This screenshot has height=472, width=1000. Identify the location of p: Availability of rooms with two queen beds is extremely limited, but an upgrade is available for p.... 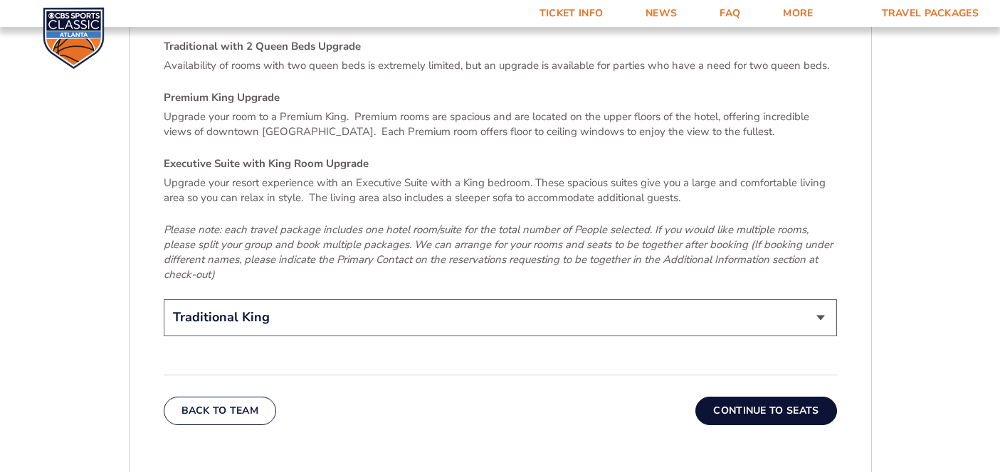
(500, 65).